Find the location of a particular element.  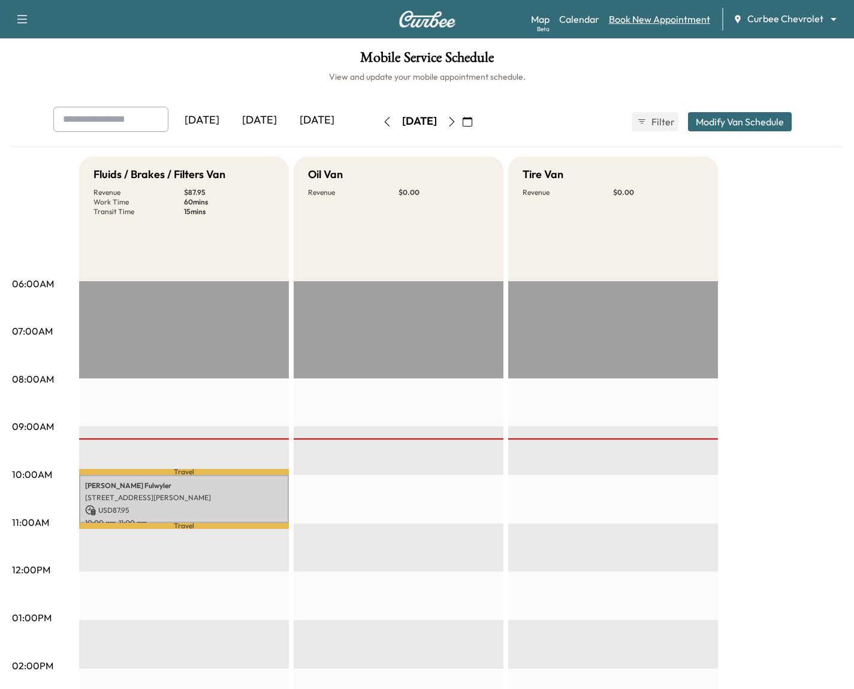

p: 12:00PM is located at coordinates (31, 569).